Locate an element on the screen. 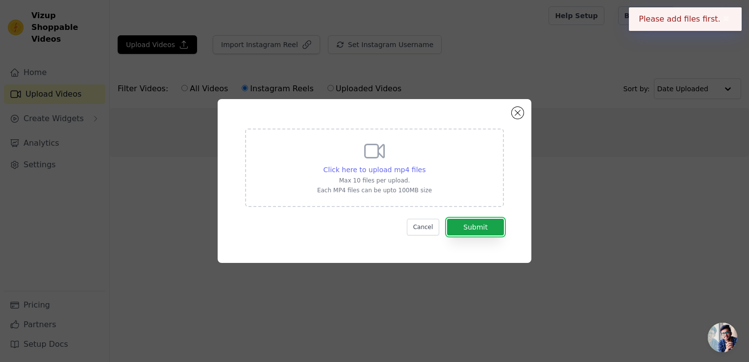 The width and height of the screenshot is (749, 362). div: Open chat is located at coordinates (722, 337).